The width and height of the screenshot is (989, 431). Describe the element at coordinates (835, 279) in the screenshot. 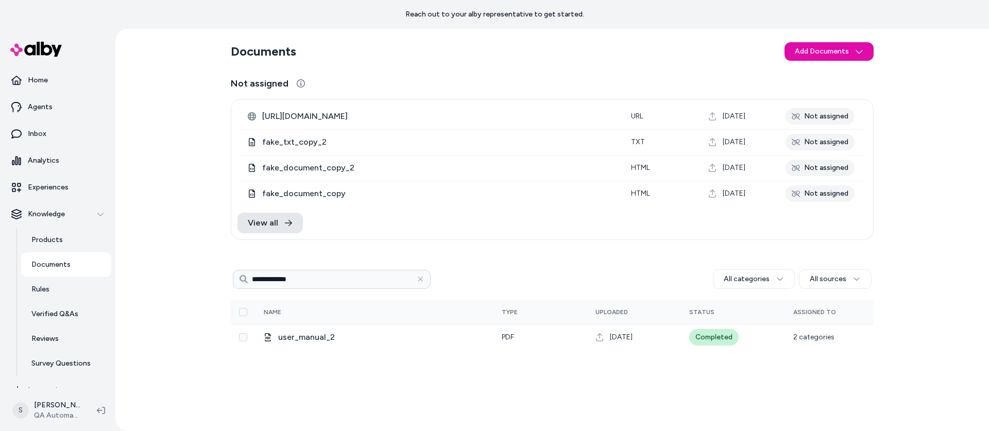

I see `button: All sources` at that location.